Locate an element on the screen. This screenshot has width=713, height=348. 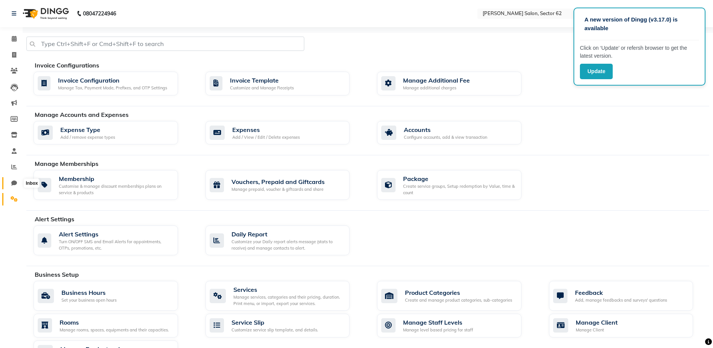
a: Alert SettingsTurn ON/OFF SMS and Email Alerts for appointments, OTPs, promotions, etc. is located at coordinates (114, 240).